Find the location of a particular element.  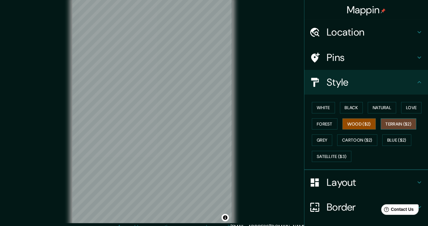

h4: Layout is located at coordinates (371, 182).